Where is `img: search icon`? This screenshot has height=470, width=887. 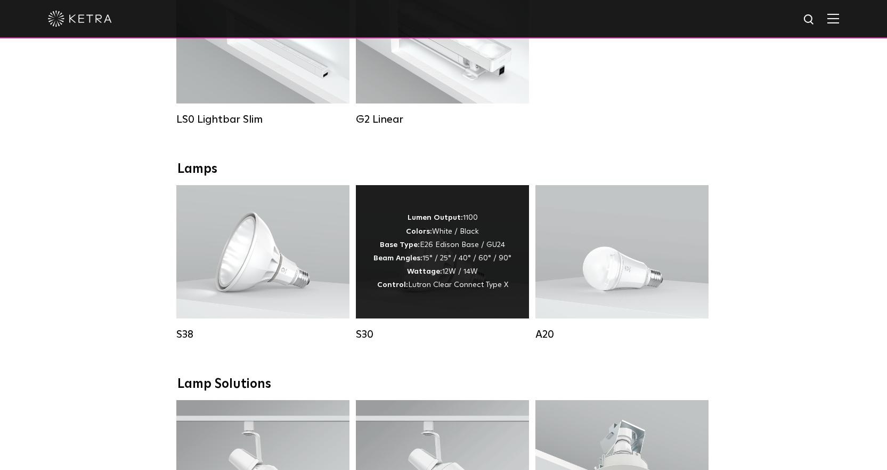 img: search icon is located at coordinates (810, 20).